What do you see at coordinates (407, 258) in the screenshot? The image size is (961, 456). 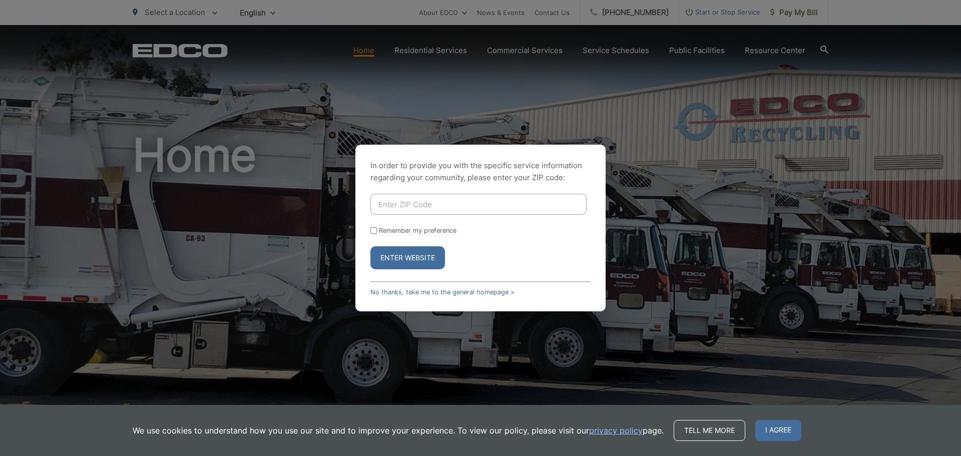 I see `button: Enter Website` at bounding box center [407, 258].